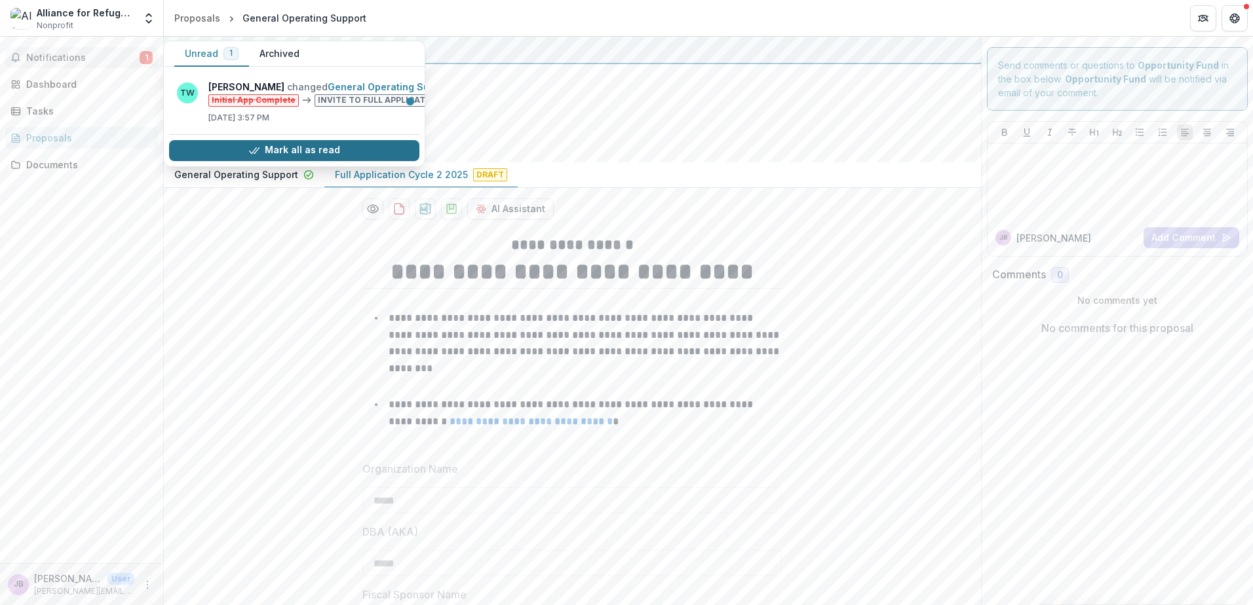 Image resolution: width=1253 pixels, height=605 pixels. Describe the element at coordinates (1117, 300) in the screenshot. I see `p: No comments yet` at that location.